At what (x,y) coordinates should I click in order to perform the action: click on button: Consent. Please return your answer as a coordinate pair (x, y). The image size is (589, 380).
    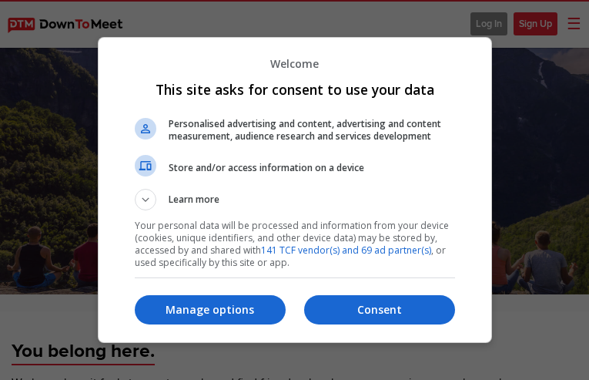
    Looking at the image, I should click on (380, 310).